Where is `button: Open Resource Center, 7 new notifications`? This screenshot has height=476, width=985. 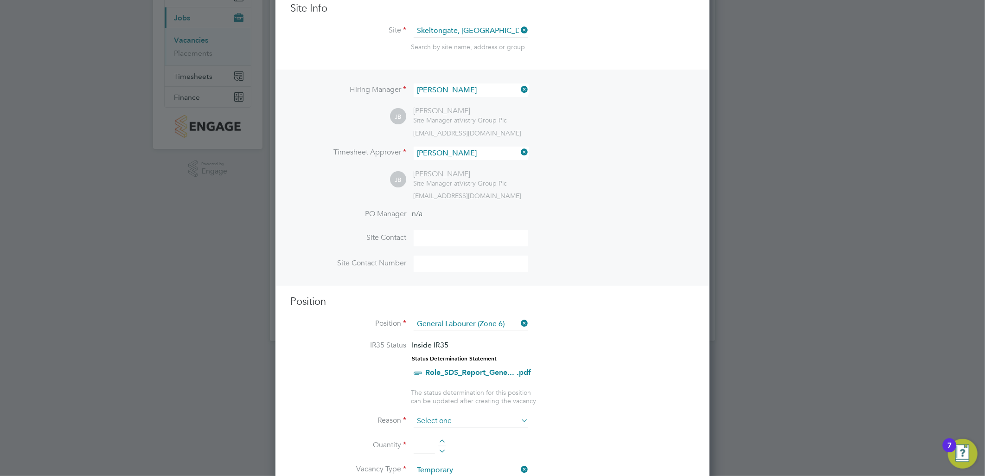 button: Open Resource Center, 7 new notifications is located at coordinates (963, 454).